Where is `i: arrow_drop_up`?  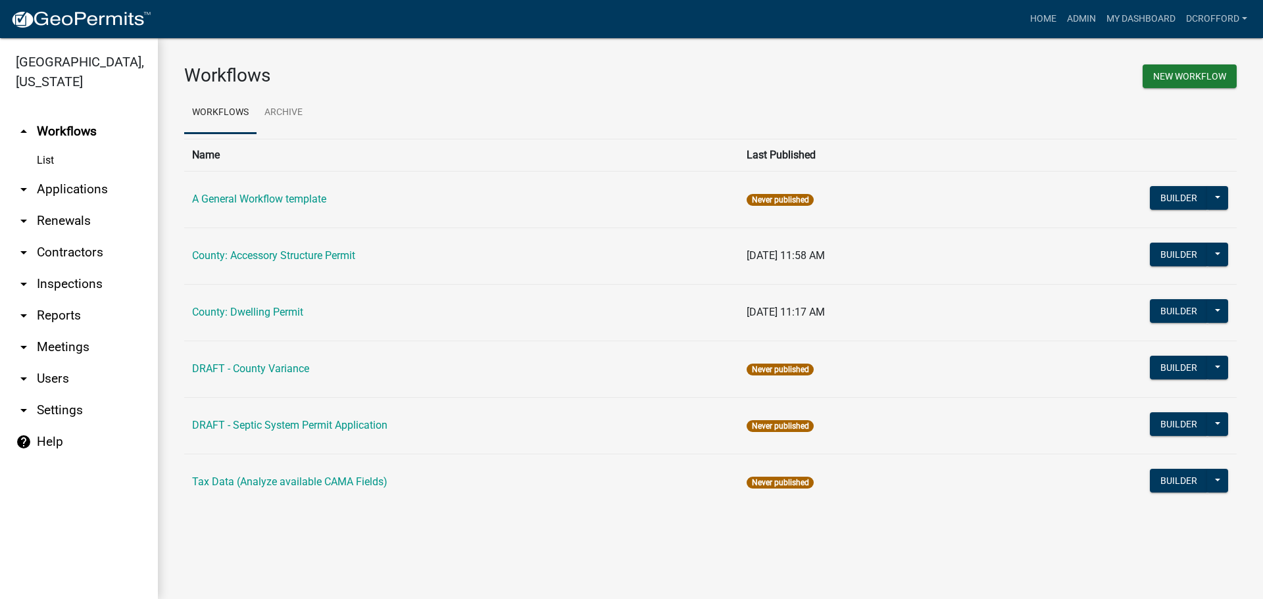 i: arrow_drop_up is located at coordinates (24, 132).